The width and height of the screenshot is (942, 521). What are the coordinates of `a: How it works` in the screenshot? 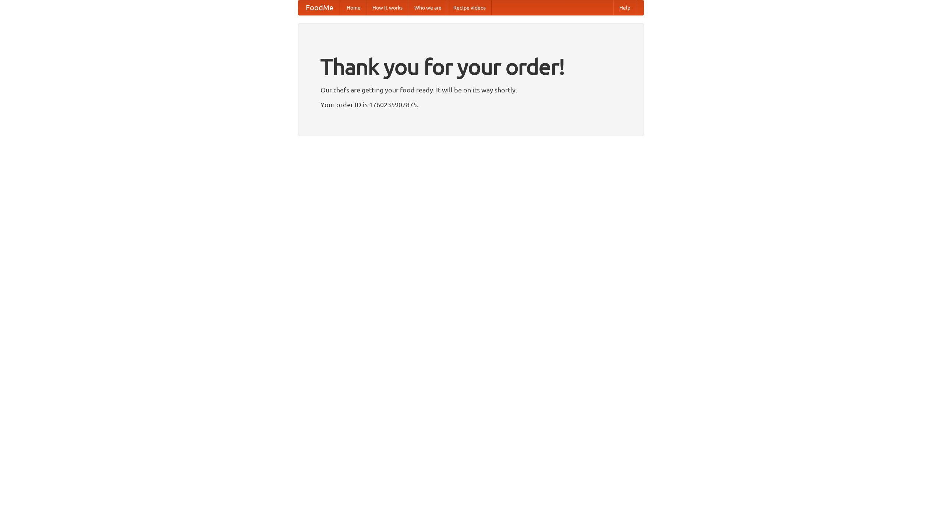 It's located at (388, 8).